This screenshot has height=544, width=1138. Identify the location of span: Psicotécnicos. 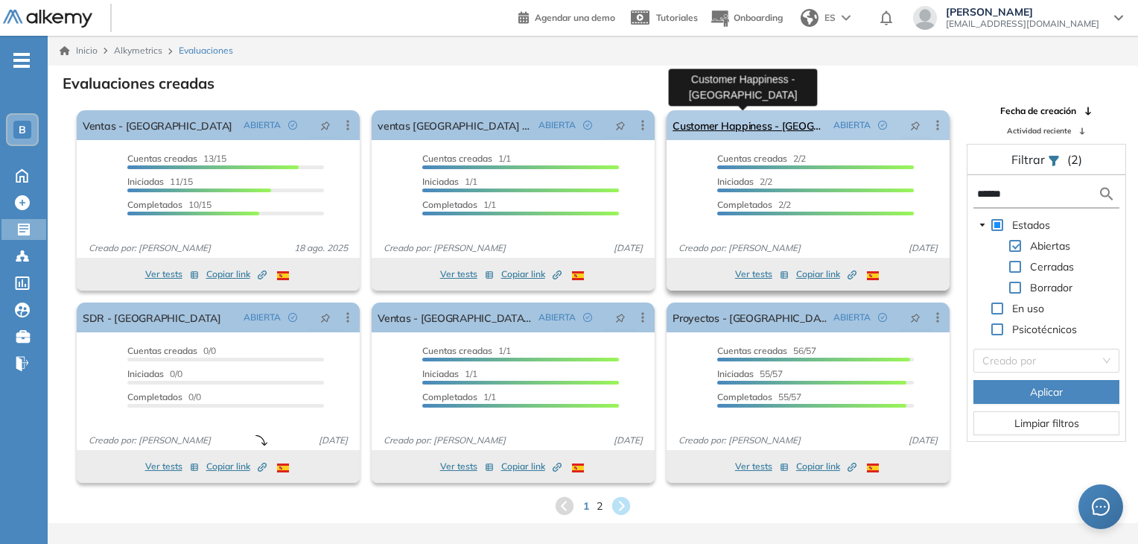
(1044, 329).